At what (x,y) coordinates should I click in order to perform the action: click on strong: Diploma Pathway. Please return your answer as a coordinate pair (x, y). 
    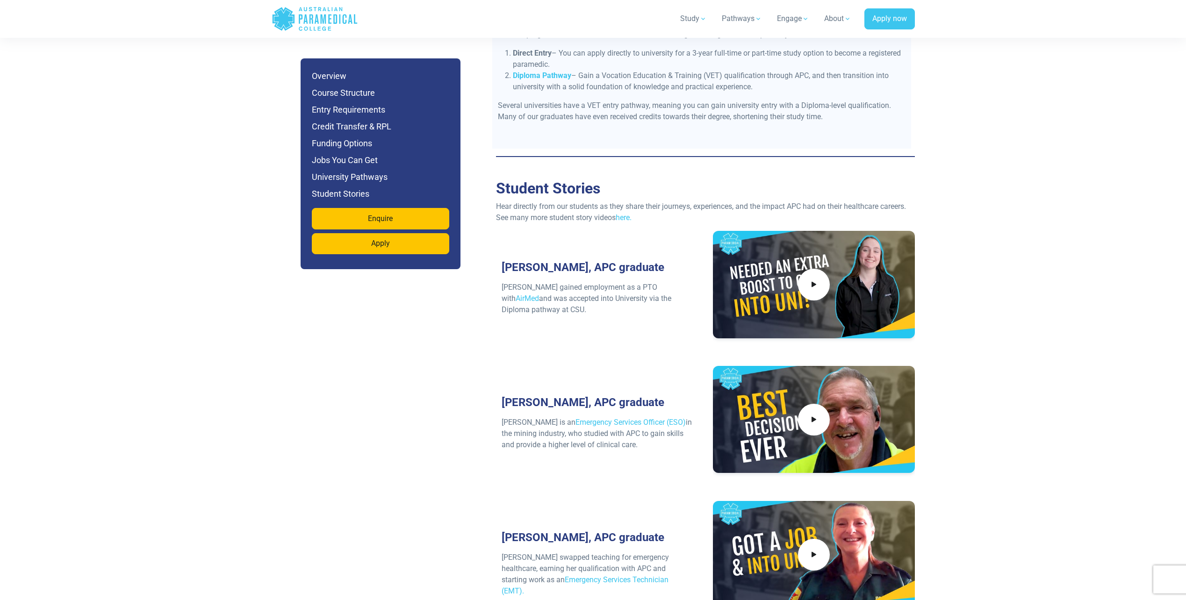
    Looking at the image, I should click on (542, 75).